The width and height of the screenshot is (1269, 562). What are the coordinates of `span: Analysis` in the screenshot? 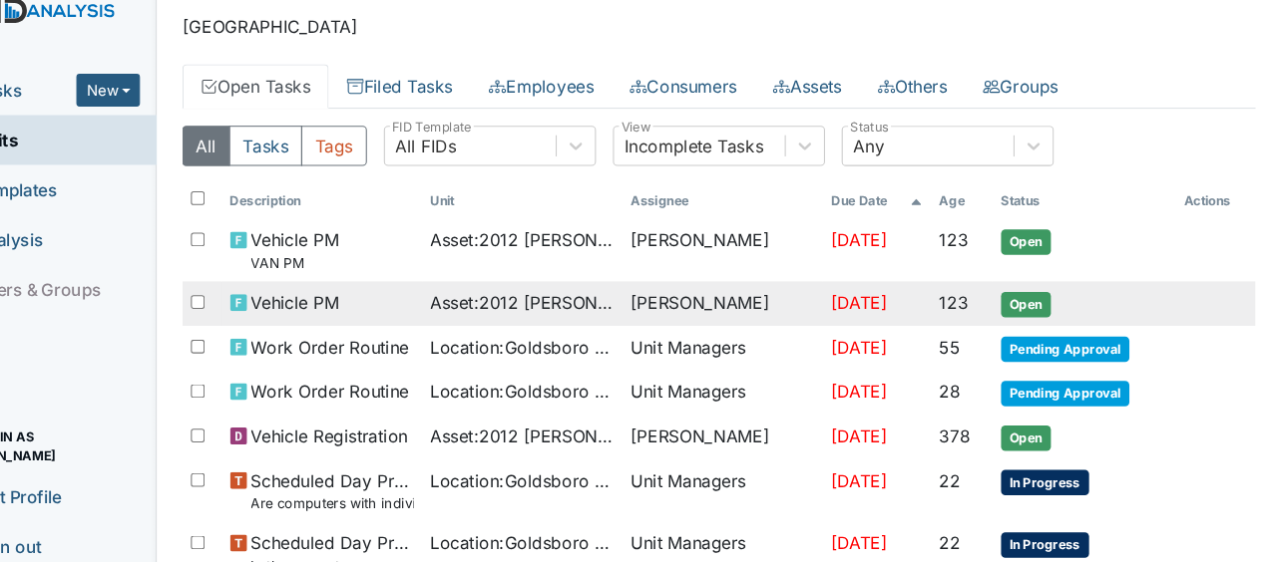 It's located at (60, 250).